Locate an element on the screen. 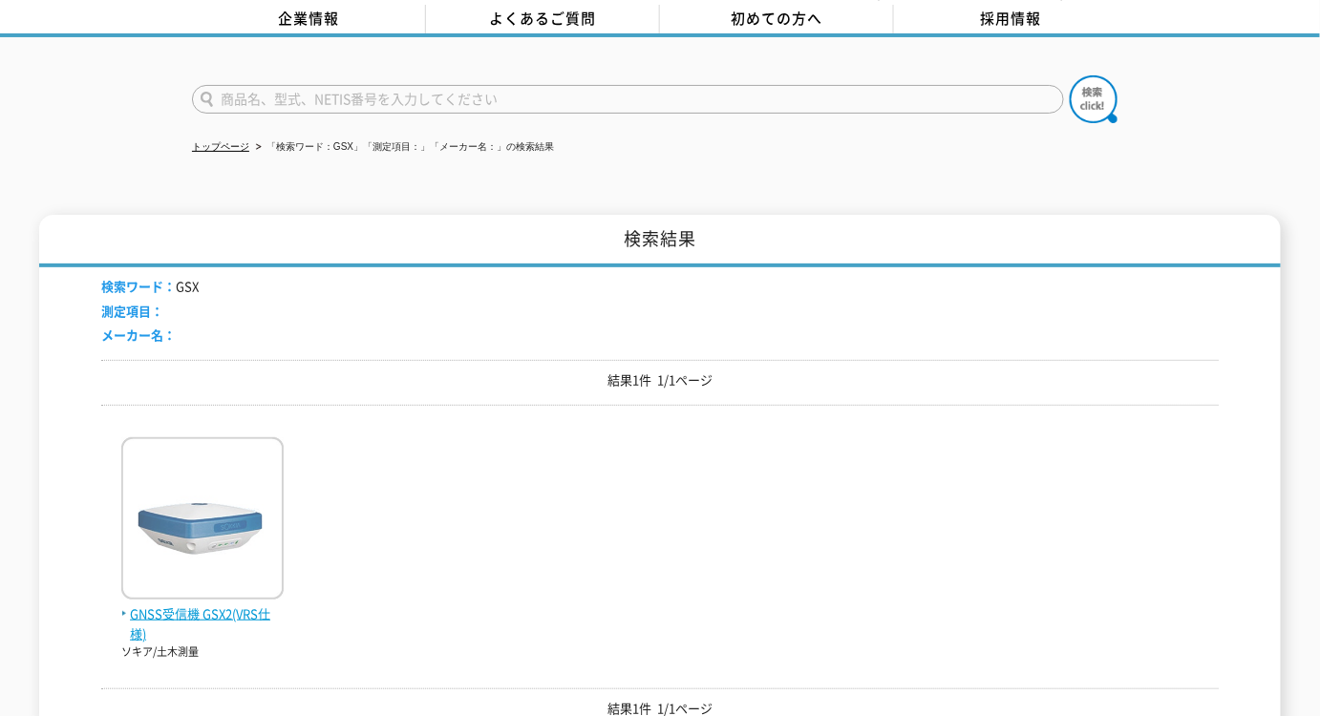  span: メーカー名： is located at coordinates (139, 334).